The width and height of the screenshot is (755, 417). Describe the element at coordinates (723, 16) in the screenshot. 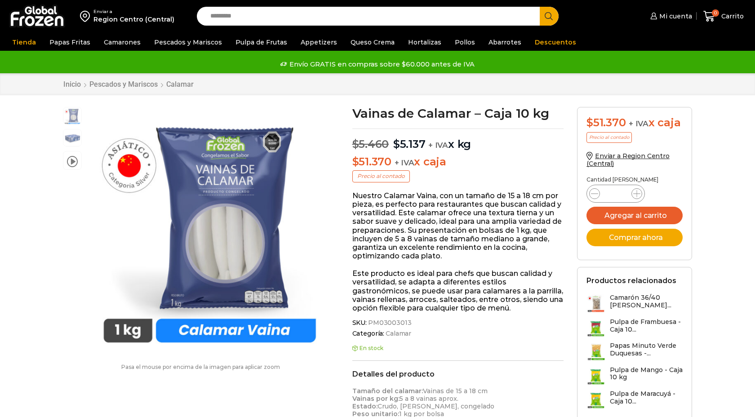

I see `a: 0 Carrito` at that location.